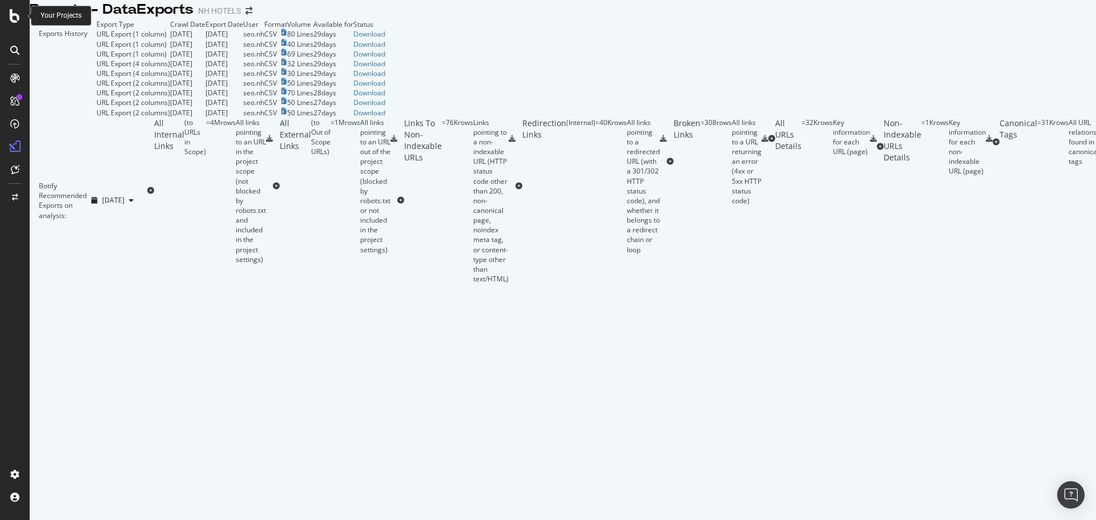 Image resolution: width=1096 pixels, height=520 pixels. I want to click on td: 32 Lines, so click(300, 63).